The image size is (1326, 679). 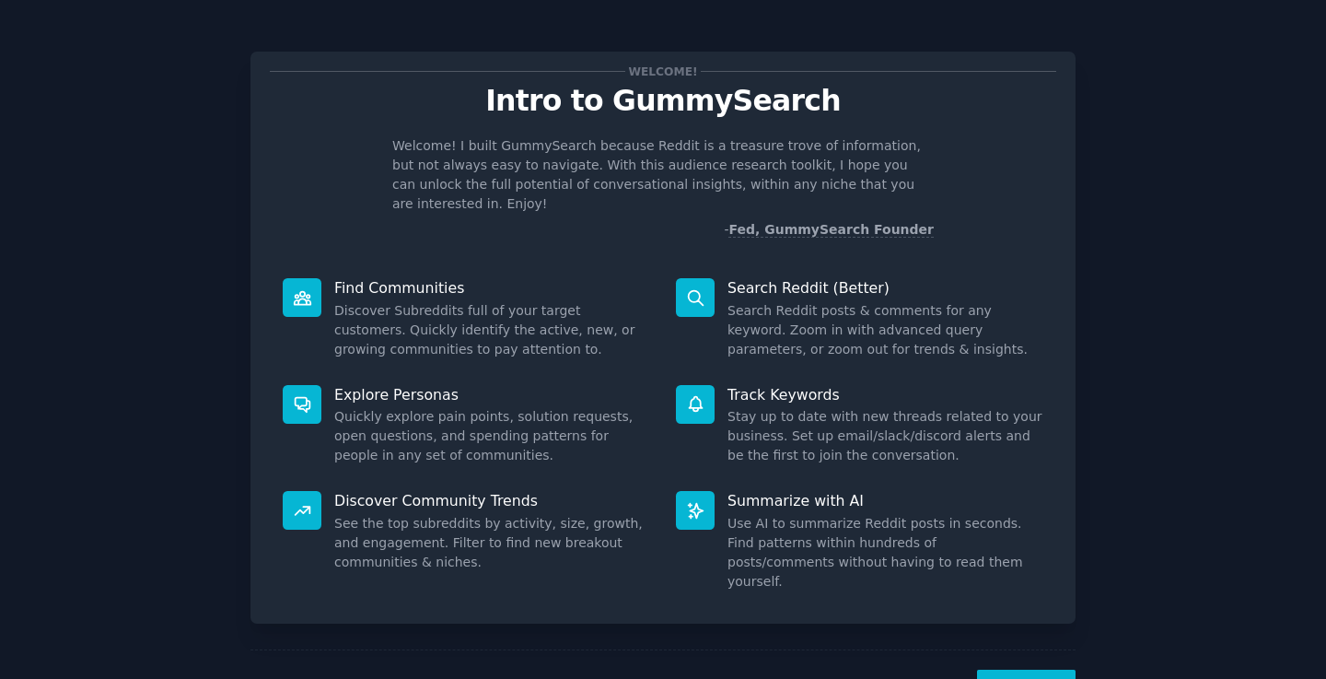 What do you see at coordinates (492, 435) in the screenshot?
I see `dd: Quickly explore pain points, solution requests, open questions, and spending patterns for people ...` at bounding box center [492, 435].